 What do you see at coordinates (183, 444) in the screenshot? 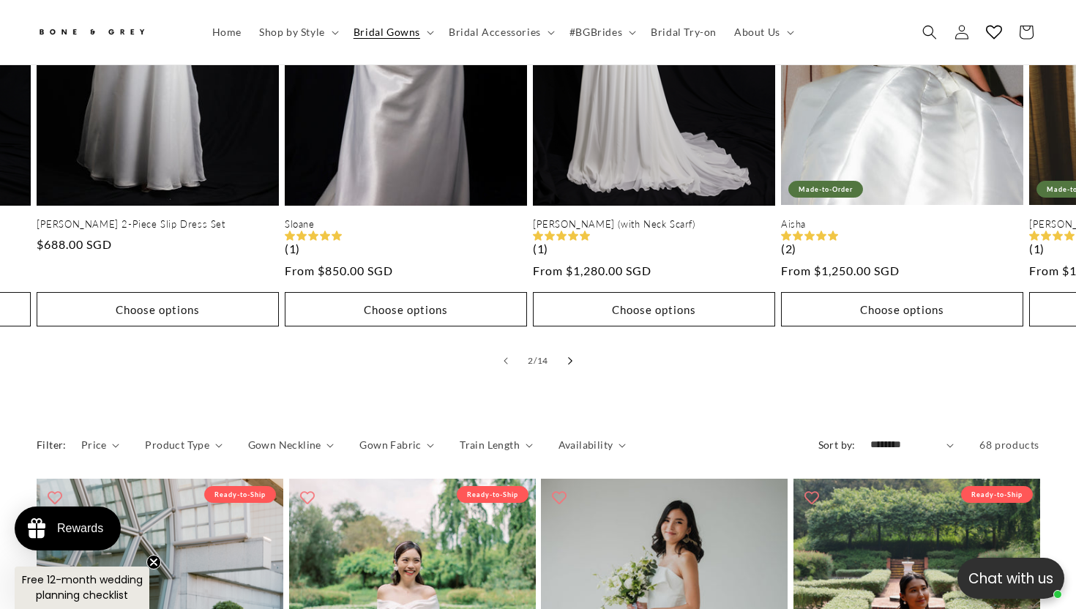
I see `summary: Product Type (0 selected)` at bounding box center [183, 444].